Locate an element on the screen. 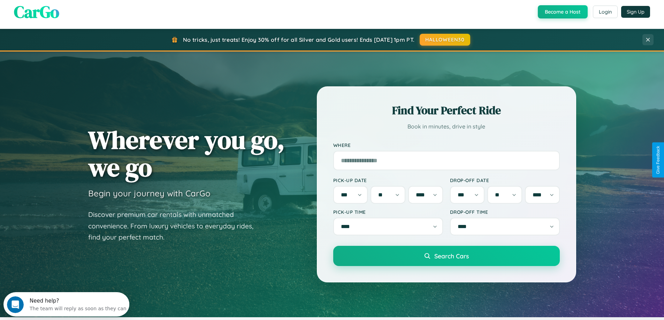 The width and height of the screenshot is (664, 320). button: HALLOWEEN30 is located at coordinates (445, 40).